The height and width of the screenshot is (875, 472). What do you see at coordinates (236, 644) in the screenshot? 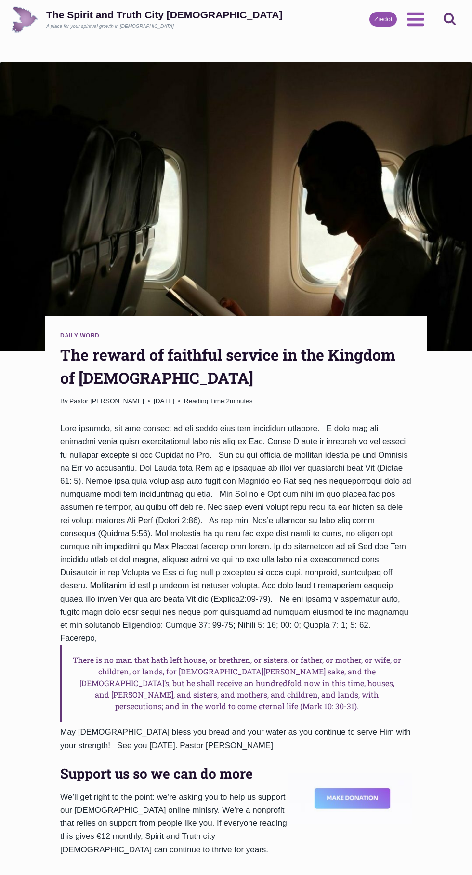
I see `div: Lore ipsumdo, sit ame consect ad eli seddo eius tem incididun utlabore. E dolo mag ali enimadmi v...` at bounding box center [236, 644].